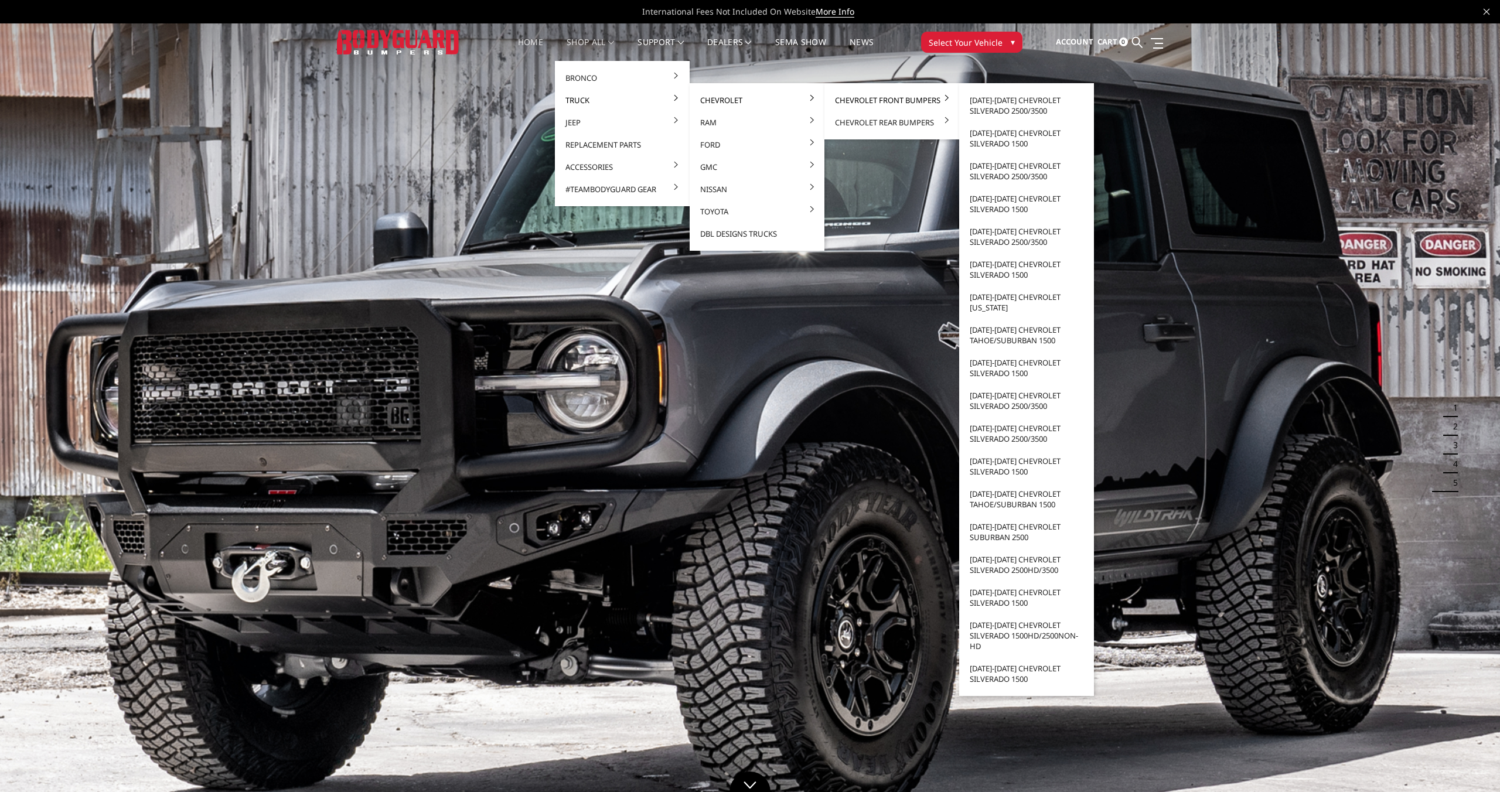 This screenshot has width=1500, height=792. What do you see at coordinates (757, 189) in the screenshot?
I see `a: Nissan` at bounding box center [757, 189].